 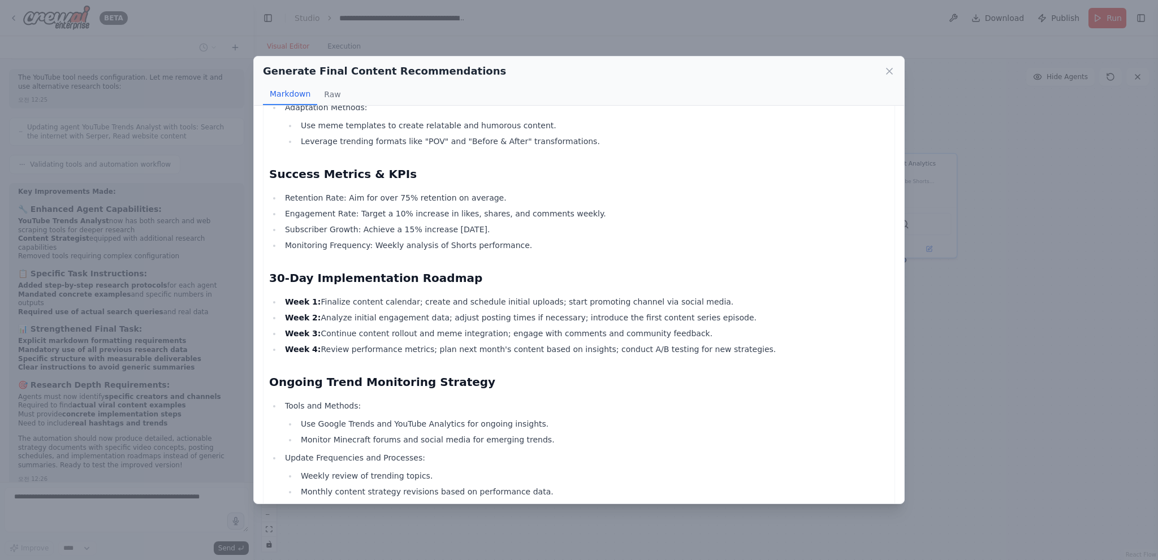 I want to click on li: Use Google Trends and YouTube Analytics for ongoing insights., so click(x=593, y=424).